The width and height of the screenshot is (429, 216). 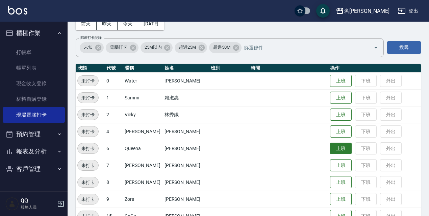 I want to click on a: 材料自購登錄, so click(x=34, y=99).